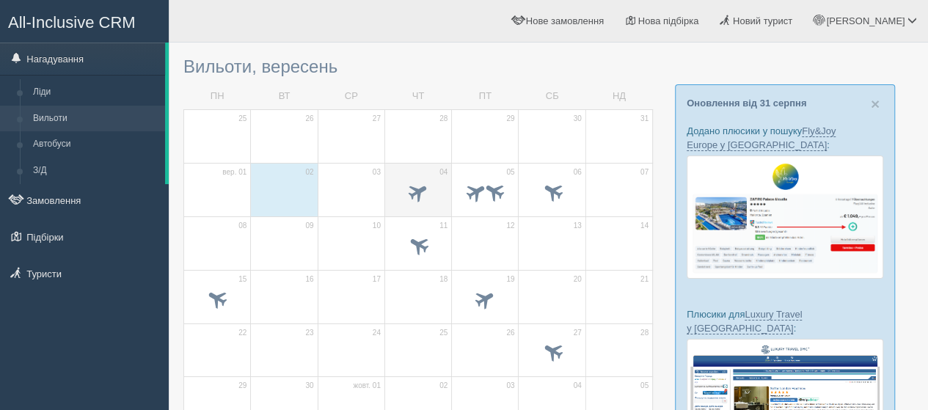 The image size is (928, 410). Describe the element at coordinates (875, 103) in the screenshot. I see `button: Close` at that location.